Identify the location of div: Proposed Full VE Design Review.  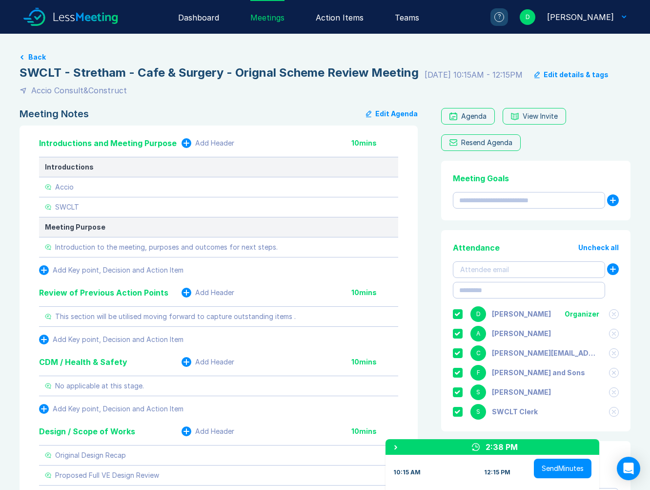
(107, 475).